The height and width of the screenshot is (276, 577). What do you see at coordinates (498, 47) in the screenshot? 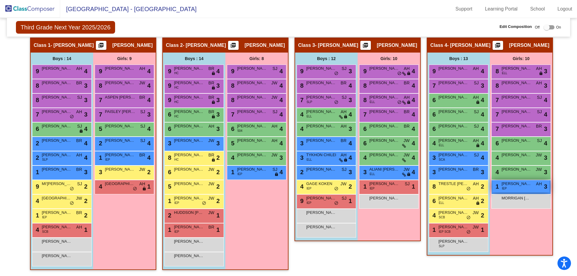
I see `mat-icon: picture_as_pdf` at bounding box center [498, 47].